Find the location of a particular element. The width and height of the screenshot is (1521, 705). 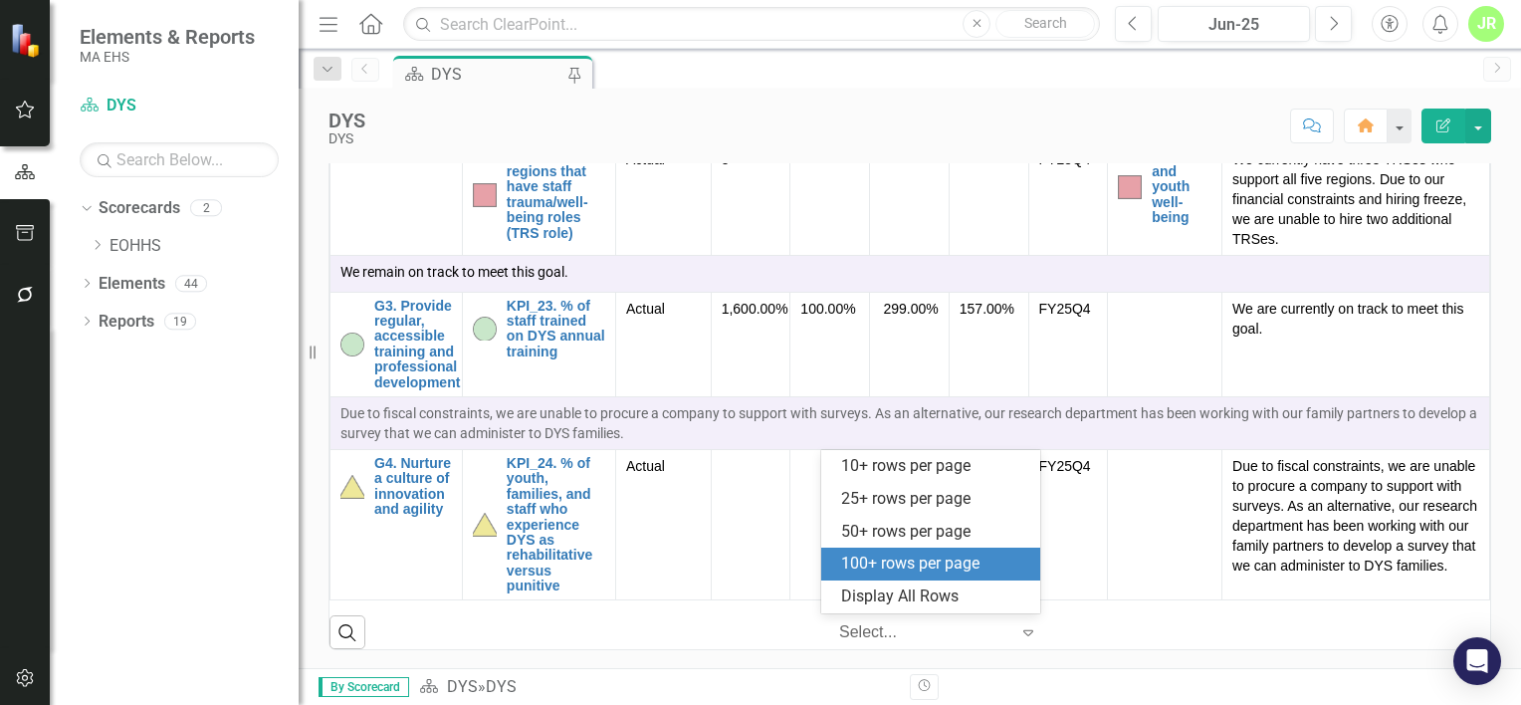

span: 1,600.00% is located at coordinates (754, 309).